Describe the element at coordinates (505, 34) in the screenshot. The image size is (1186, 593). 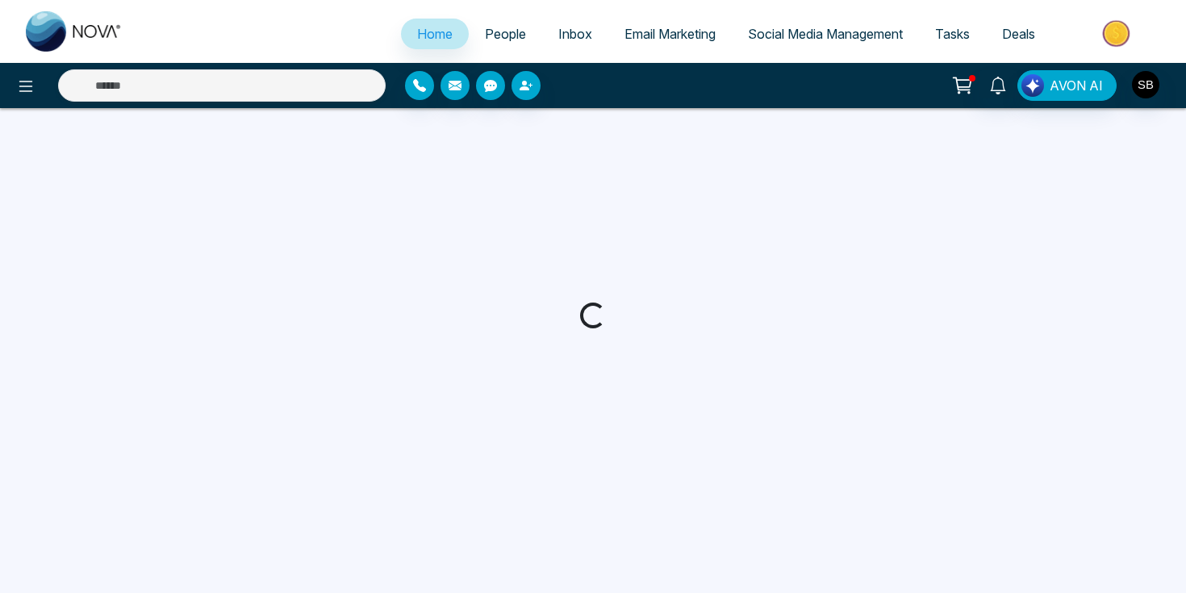
I see `span: People` at that location.